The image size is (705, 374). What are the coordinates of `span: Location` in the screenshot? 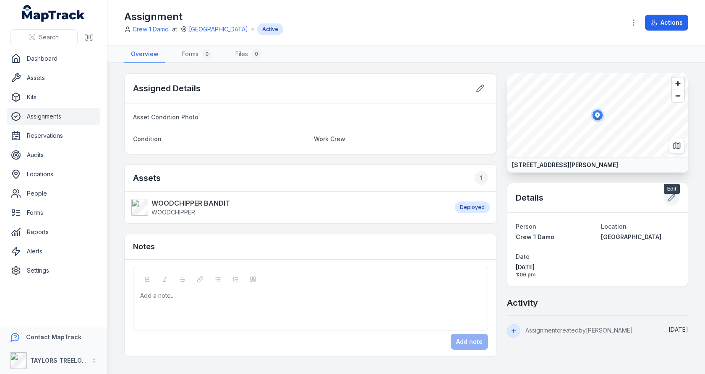 It's located at (613, 226).